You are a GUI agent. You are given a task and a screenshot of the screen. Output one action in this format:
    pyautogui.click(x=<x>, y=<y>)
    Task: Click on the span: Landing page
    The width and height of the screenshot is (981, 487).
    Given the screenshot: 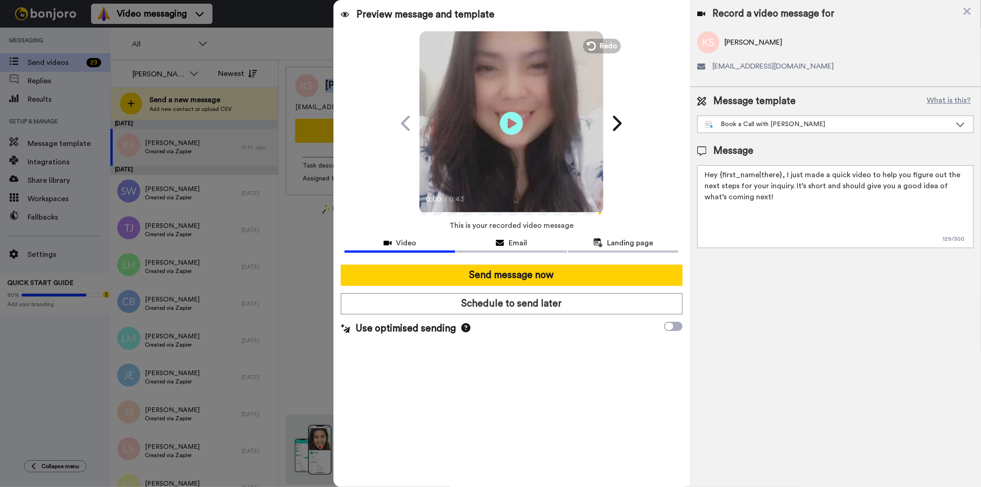 What is the action you would take?
    pyautogui.click(x=631, y=243)
    